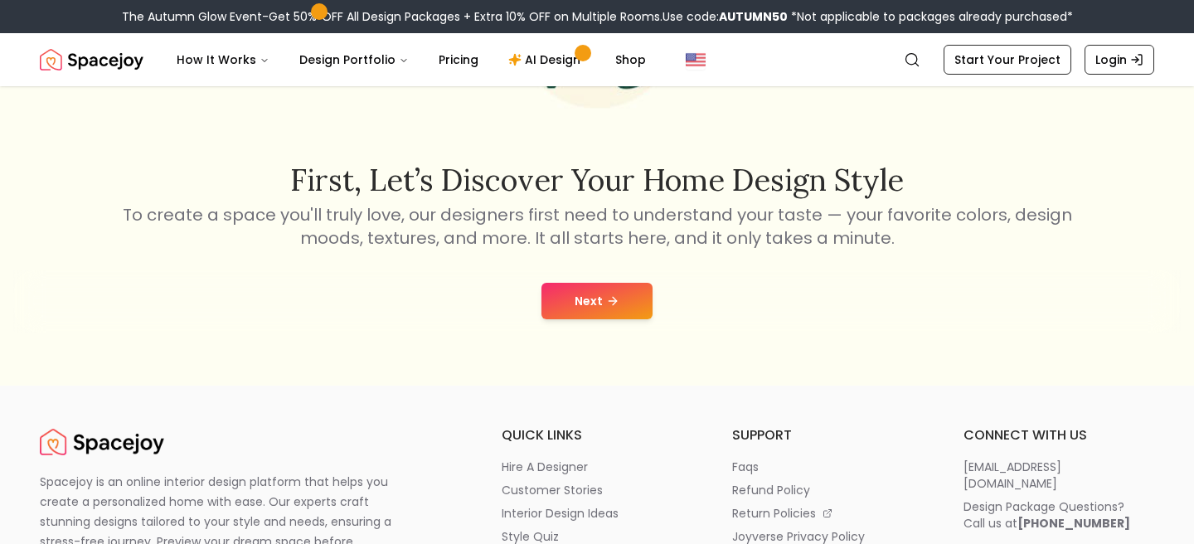 Image resolution: width=1194 pixels, height=544 pixels. What do you see at coordinates (354, 60) in the screenshot?
I see `button: Design Portfolio` at bounding box center [354, 60].